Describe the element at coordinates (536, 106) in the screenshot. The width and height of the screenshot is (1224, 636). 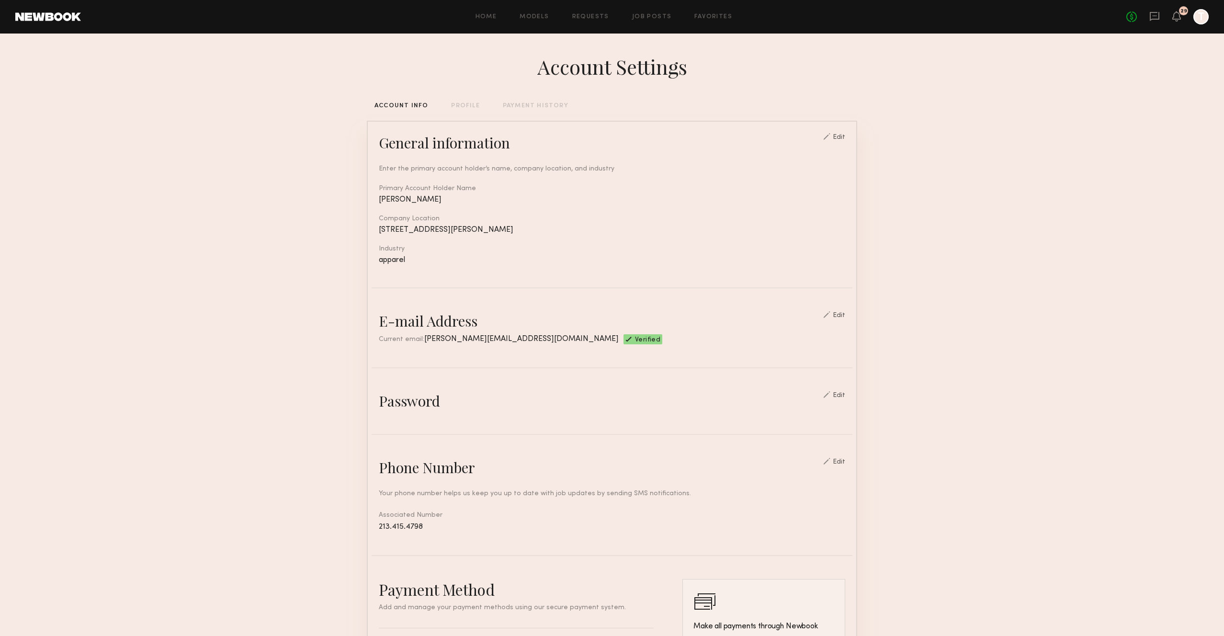
I see `div: PAYMENT HISTORY` at that location.